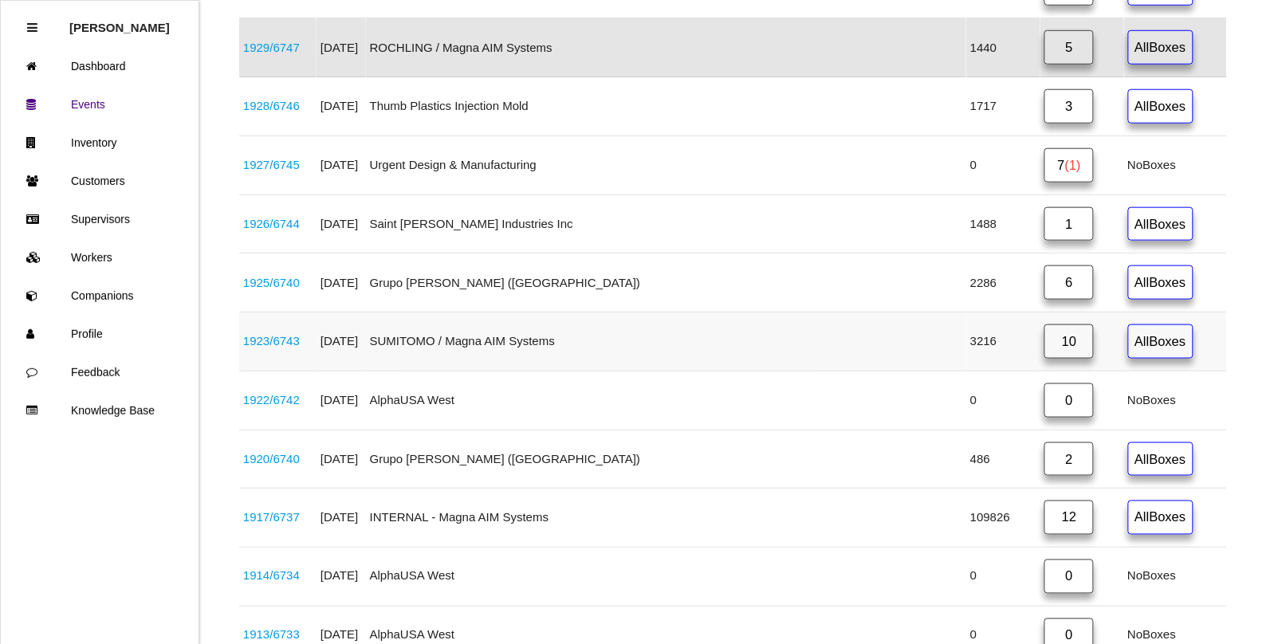 The height and width of the screenshot is (644, 1278). I want to click on div: S2700-00, so click(277, 576).